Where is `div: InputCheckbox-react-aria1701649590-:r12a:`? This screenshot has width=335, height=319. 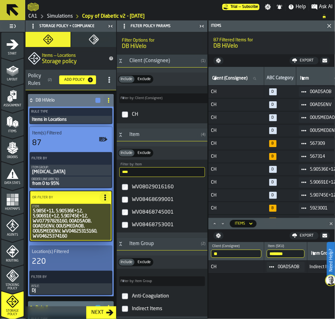
div: InputCheckbox-react-aria1701649590-:r12a: is located at coordinates (168, 114).